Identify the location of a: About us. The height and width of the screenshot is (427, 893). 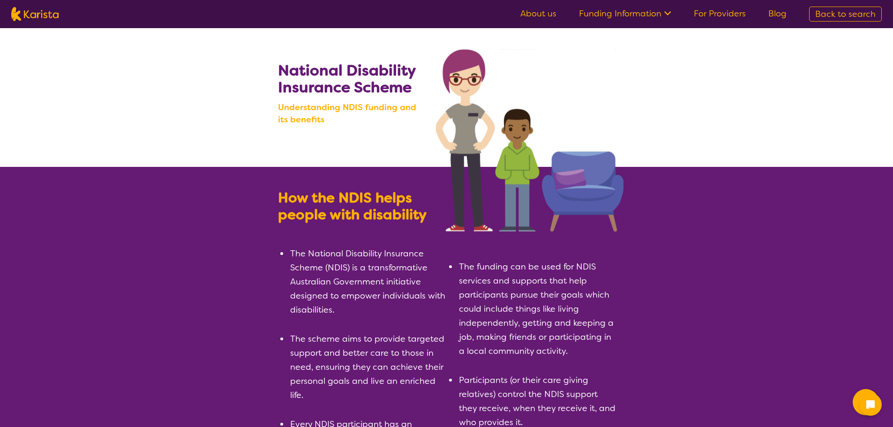
(538, 14).